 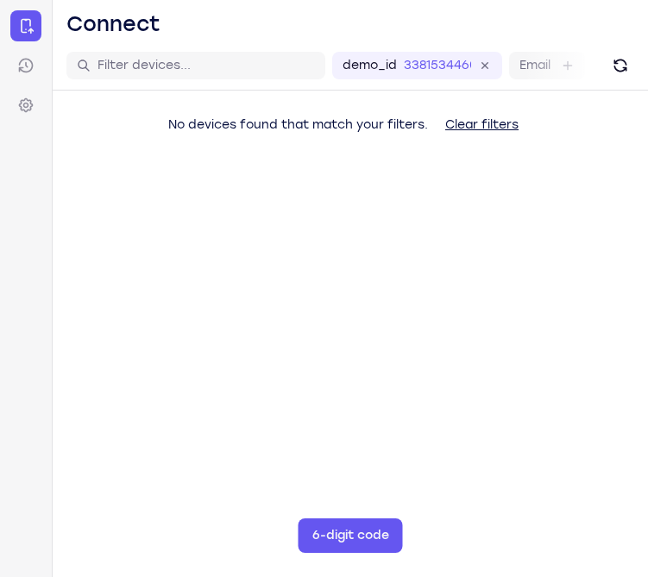 I want to click on label: demo_id, so click(x=369, y=66).